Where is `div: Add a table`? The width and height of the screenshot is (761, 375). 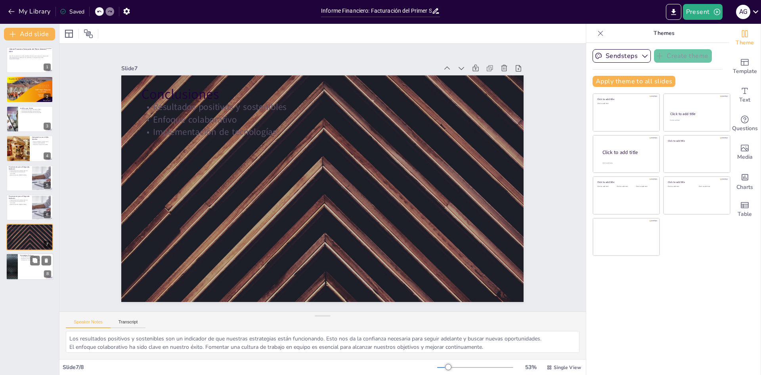 div: Add a table is located at coordinates (745, 209).